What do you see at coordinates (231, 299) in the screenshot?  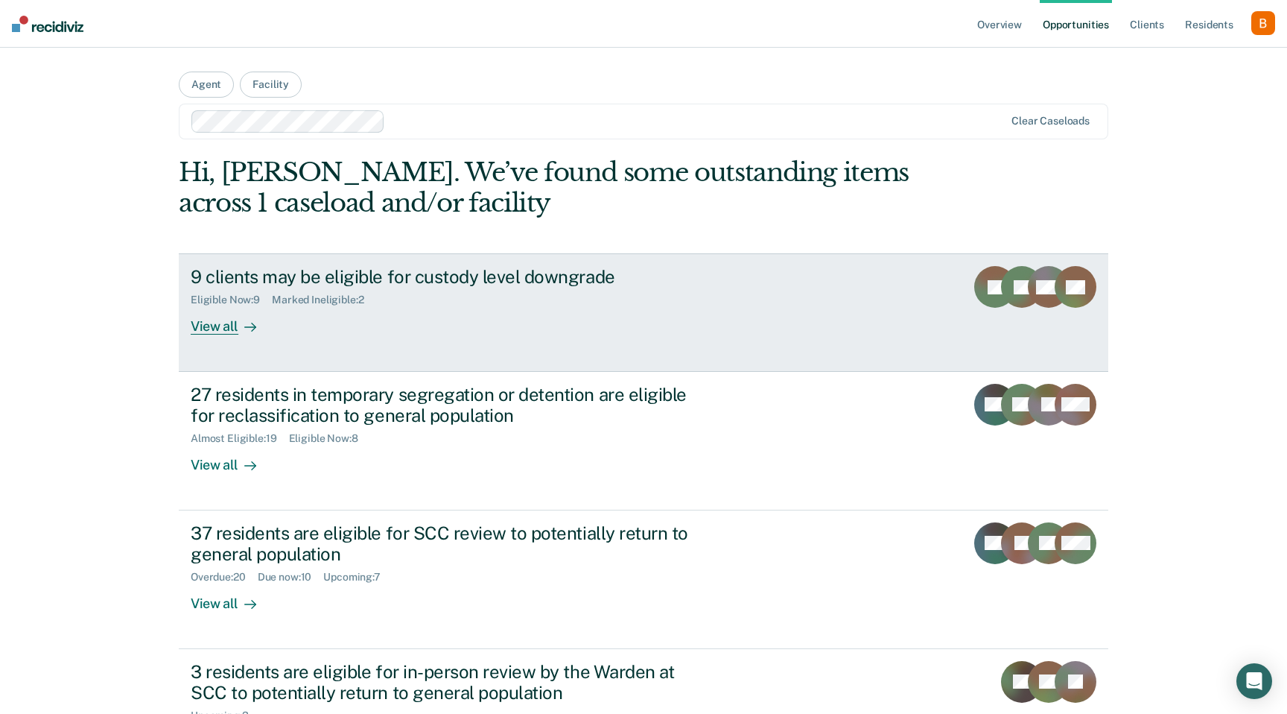 I see `div: Eligible Now : 9` at bounding box center [231, 299].